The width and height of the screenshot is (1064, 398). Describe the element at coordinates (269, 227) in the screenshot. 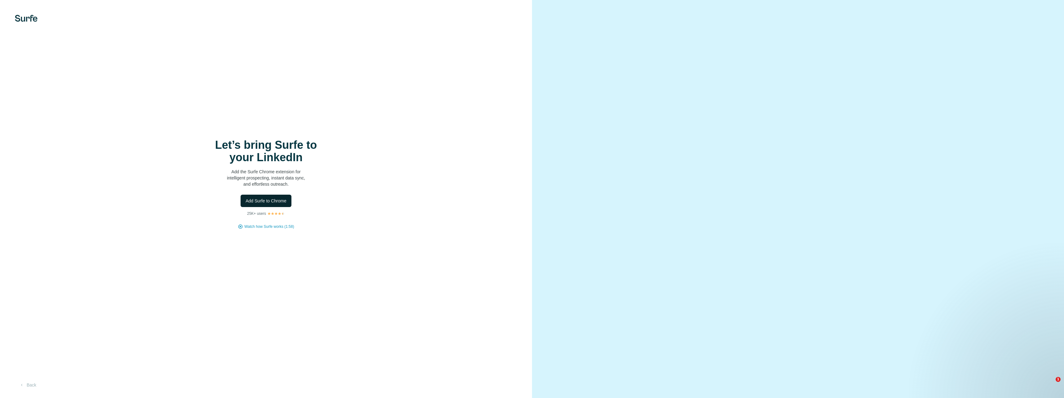

I see `button: Watch how Surfe works (1:58)` at that location.